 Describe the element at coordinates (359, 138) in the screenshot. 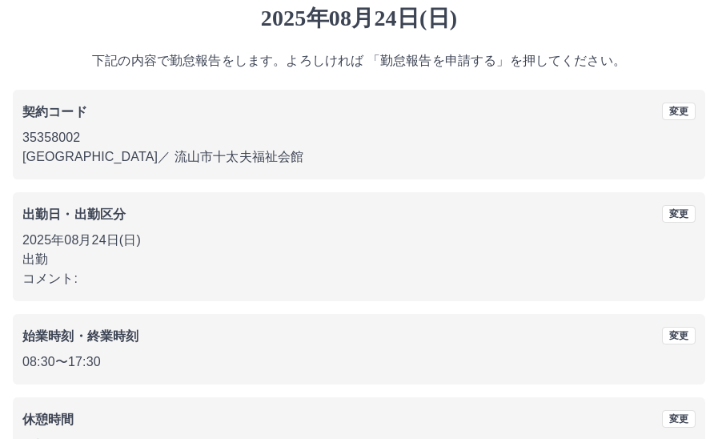

I see `p: 35358002` at that location.